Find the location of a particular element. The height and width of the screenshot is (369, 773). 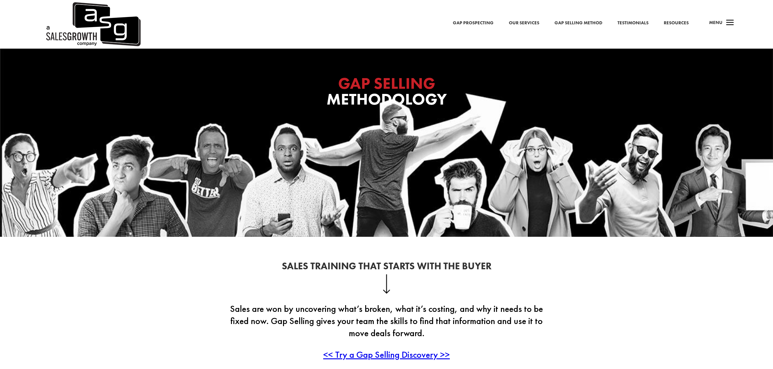

img: down-arrow is located at coordinates (386, 284).